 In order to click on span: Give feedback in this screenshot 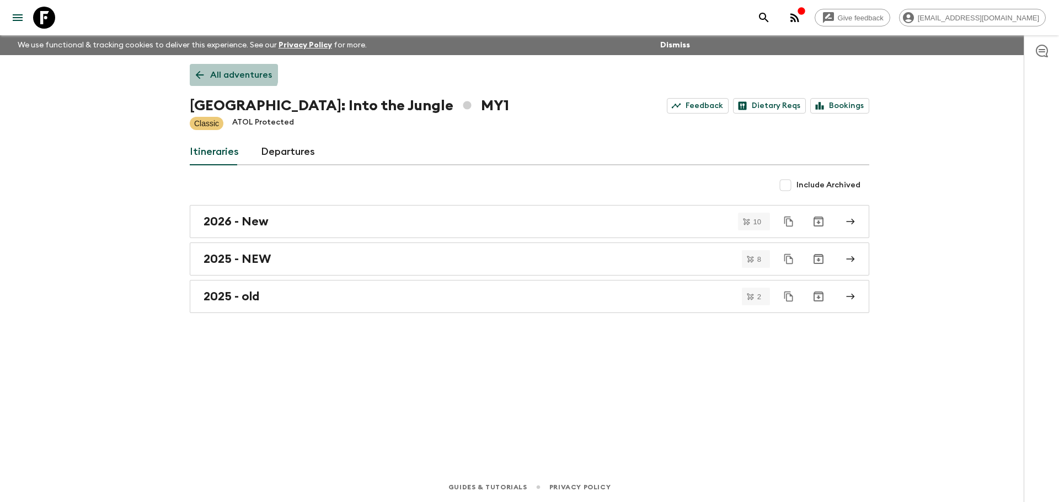, I will do `click(860, 18)`.